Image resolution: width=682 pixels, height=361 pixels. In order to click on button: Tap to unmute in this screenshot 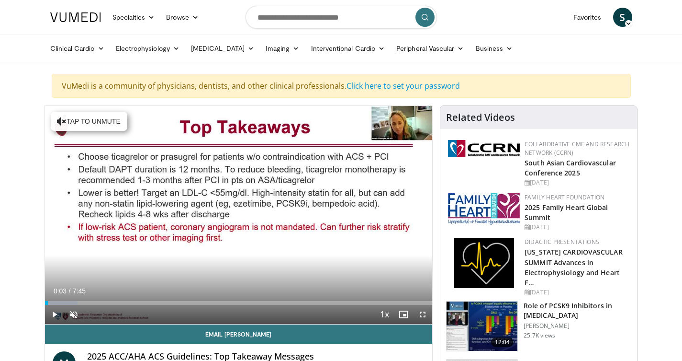, I will do `click(89, 121)`.